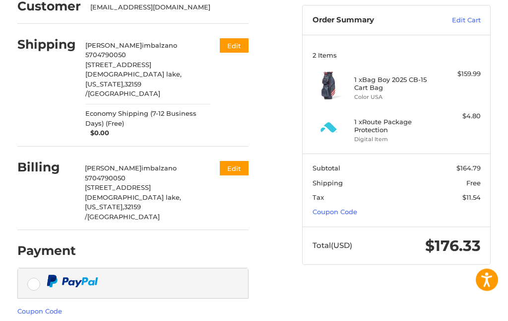 This screenshot has height=321, width=508. Describe the element at coordinates (97, 133) in the screenshot. I see `span: $0.00` at that location.